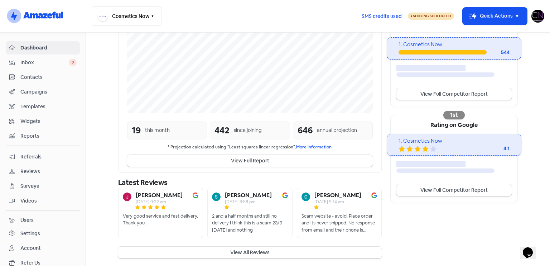  Describe the element at coordinates (48, 186) in the screenshot. I see `span: Surveys` at that location.